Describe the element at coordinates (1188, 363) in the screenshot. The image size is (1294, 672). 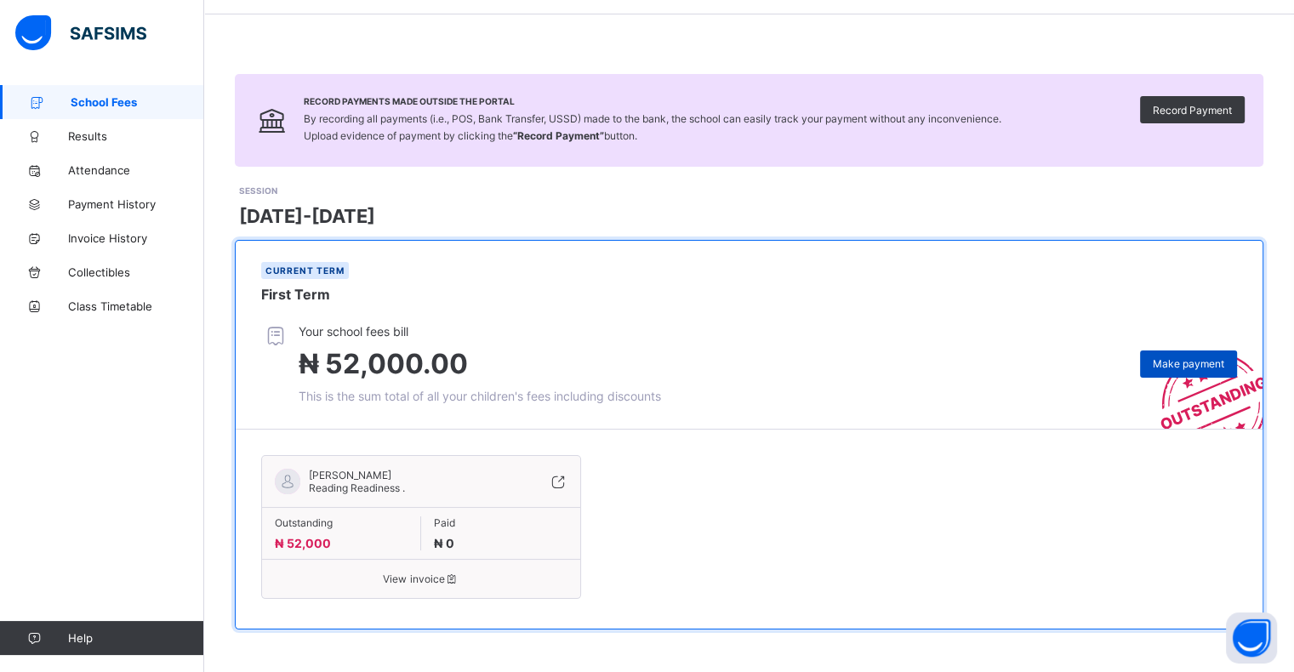
I see `span: Make payment` at that location.